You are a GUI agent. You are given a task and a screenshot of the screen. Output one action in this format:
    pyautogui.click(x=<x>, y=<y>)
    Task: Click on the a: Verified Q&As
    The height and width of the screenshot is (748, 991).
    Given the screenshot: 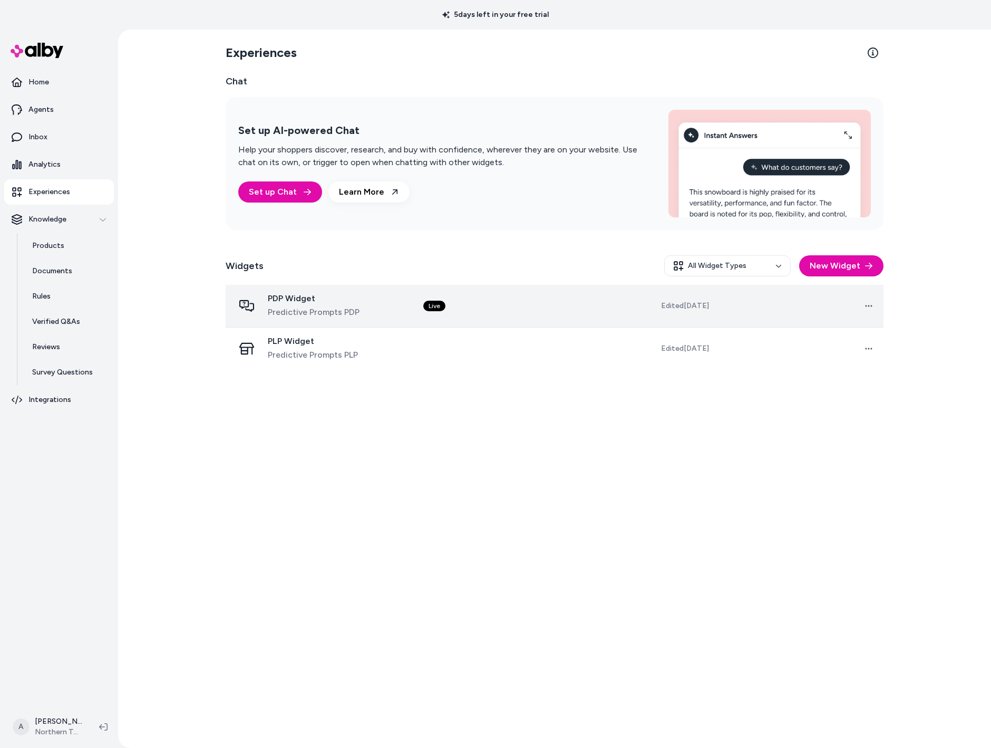 What is the action you would take?
    pyautogui.click(x=67, y=322)
    